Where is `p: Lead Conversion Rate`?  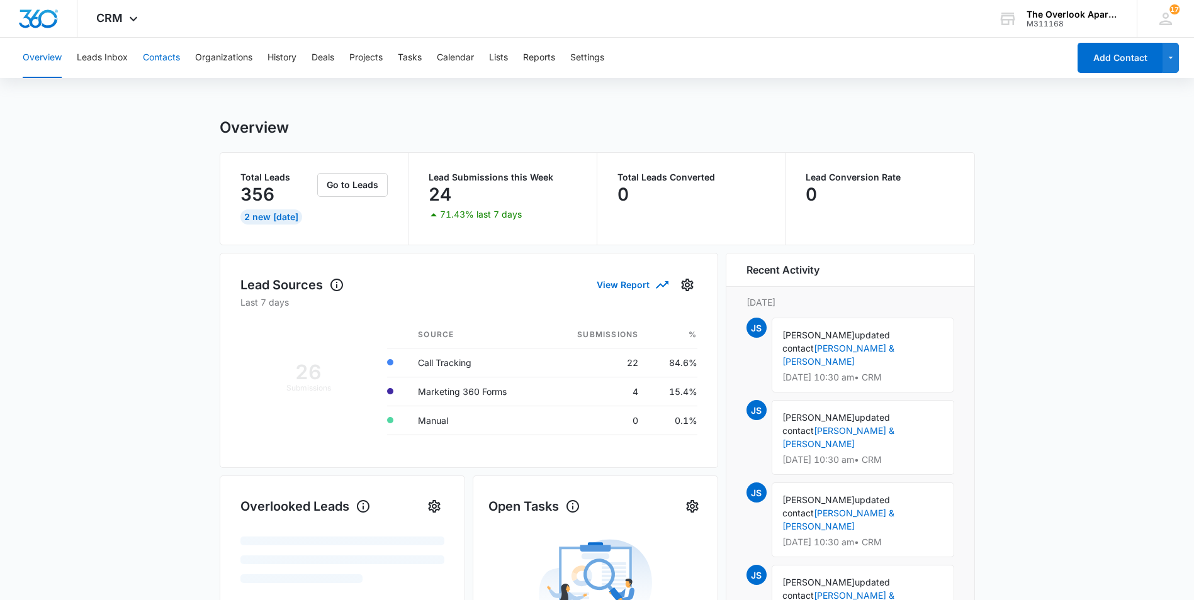 p: Lead Conversion Rate is located at coordinates (880, 177).